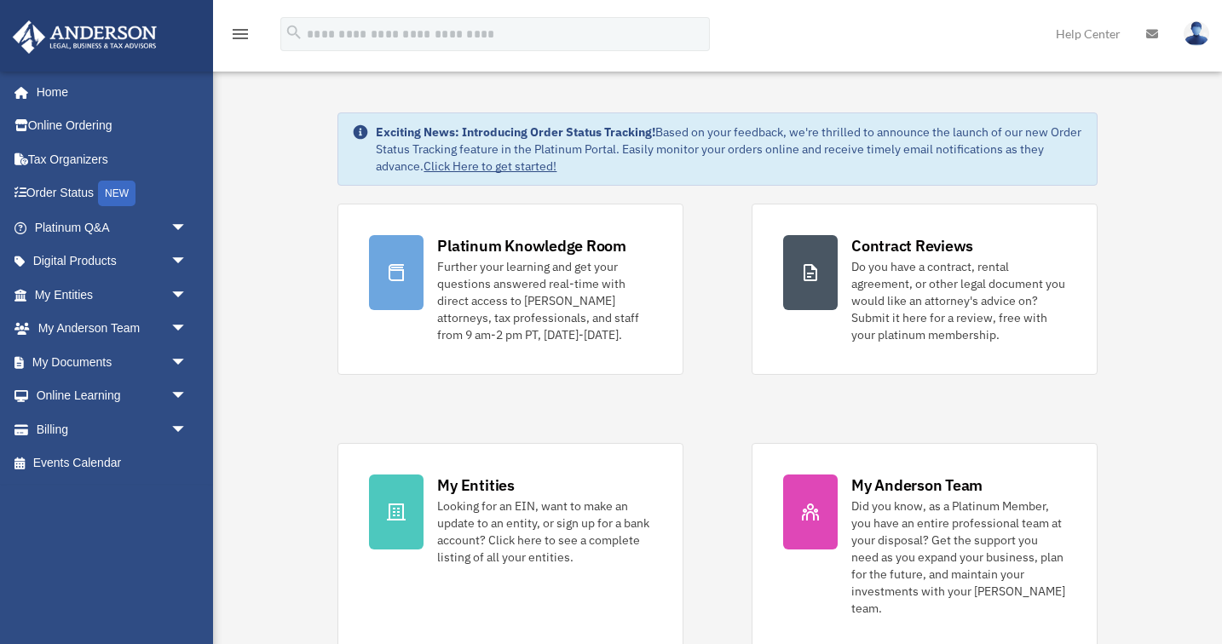  I want to click on a: Order StatusNEW, so click(113, 194).